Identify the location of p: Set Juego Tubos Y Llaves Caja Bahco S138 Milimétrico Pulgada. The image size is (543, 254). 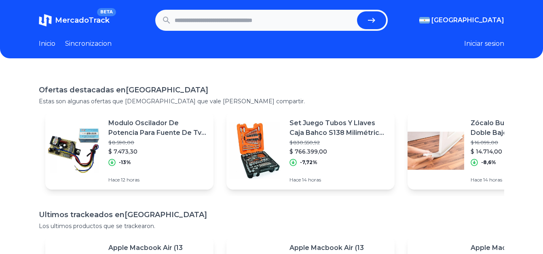
(339, 128).